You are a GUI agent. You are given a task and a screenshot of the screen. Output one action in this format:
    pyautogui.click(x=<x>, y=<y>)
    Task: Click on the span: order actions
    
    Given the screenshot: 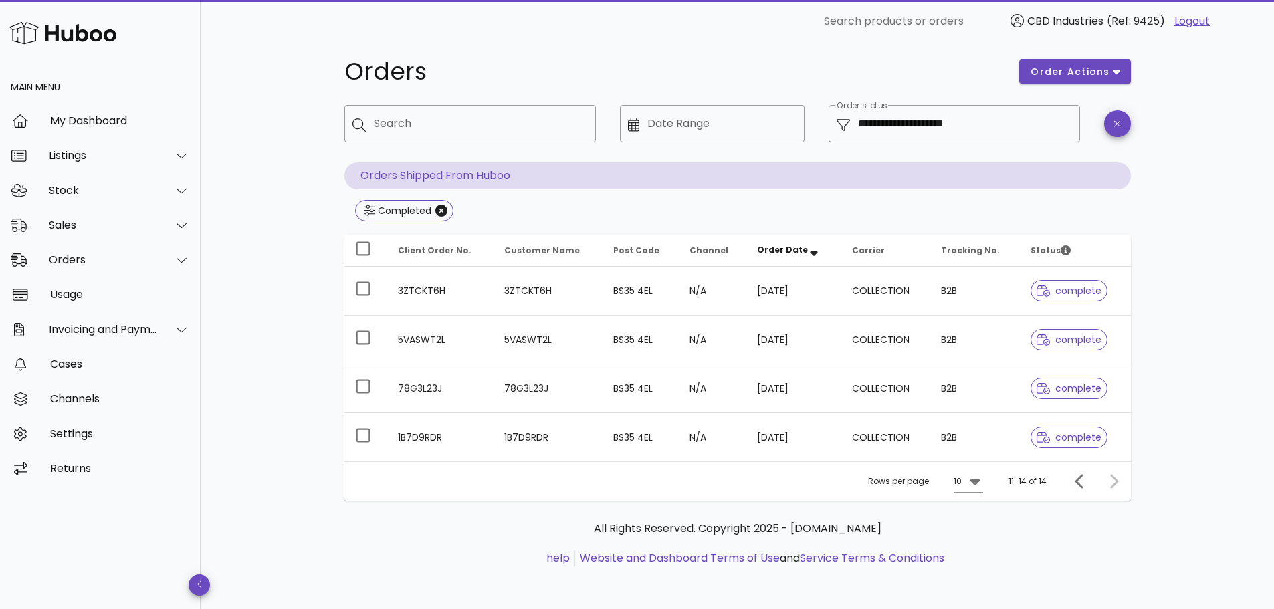 What is the action you would take?
    pyautogui.click(x=1070, y=72)
    